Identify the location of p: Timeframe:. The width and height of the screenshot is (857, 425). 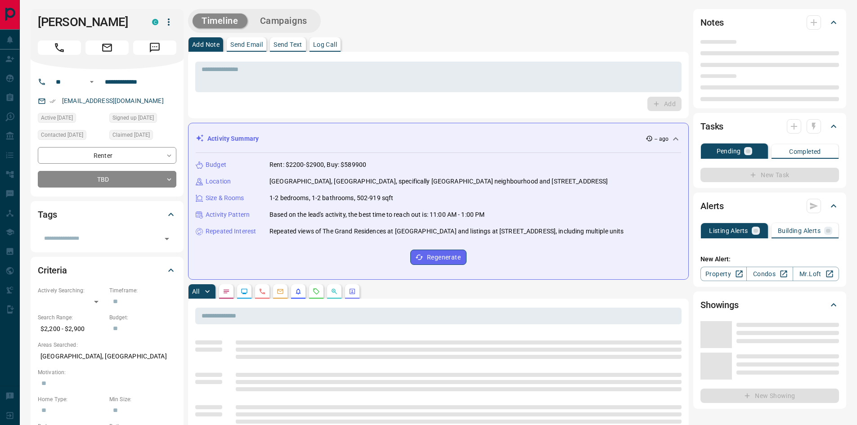
(143, 291).